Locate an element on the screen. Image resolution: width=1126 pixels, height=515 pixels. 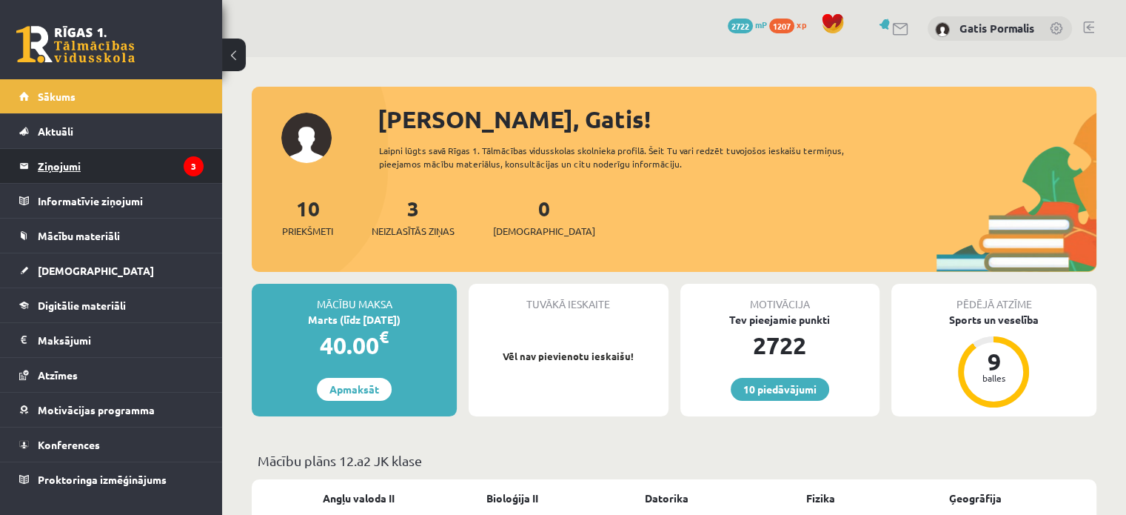
span: Digitālie materiāli is located at coordinates (81, 305).